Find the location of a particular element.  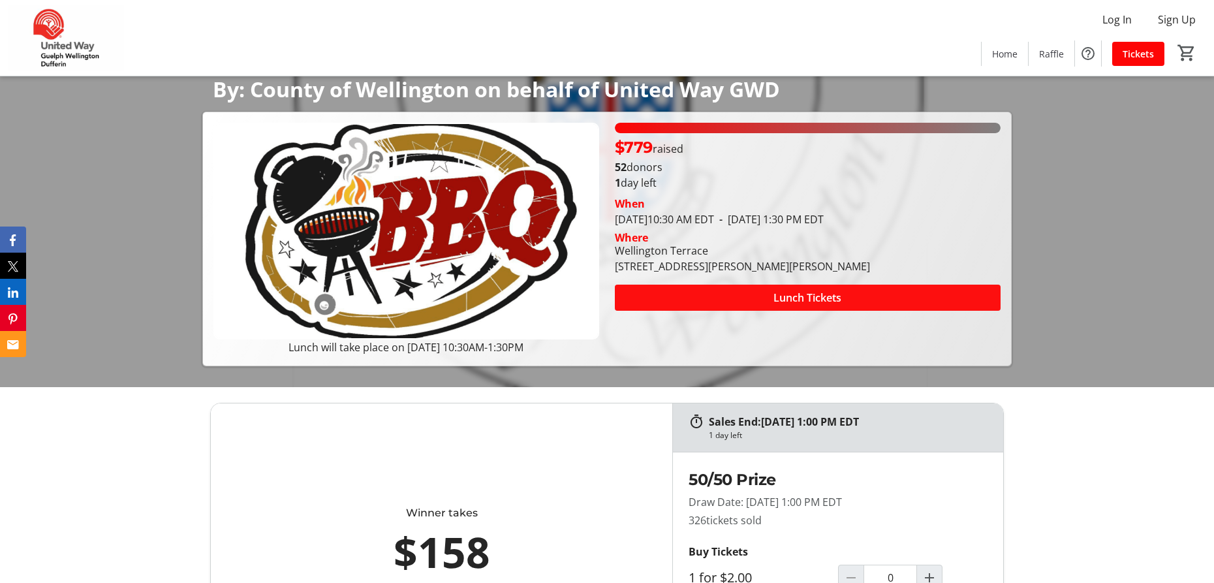

span: Log In is located at coordinates (1117, 20).